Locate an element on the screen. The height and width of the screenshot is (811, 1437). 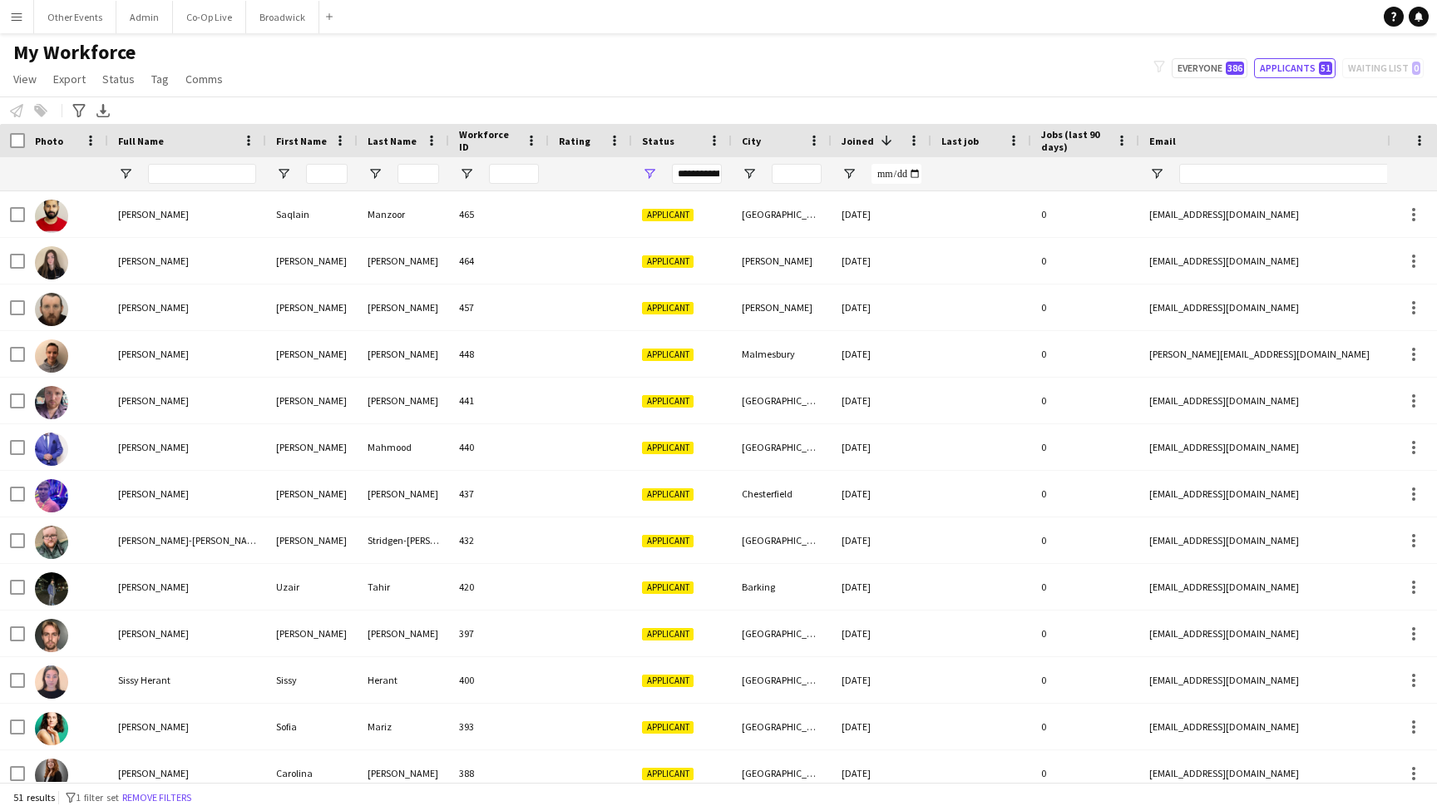
button: Co-Op Live is located at coordinates (209, 17).